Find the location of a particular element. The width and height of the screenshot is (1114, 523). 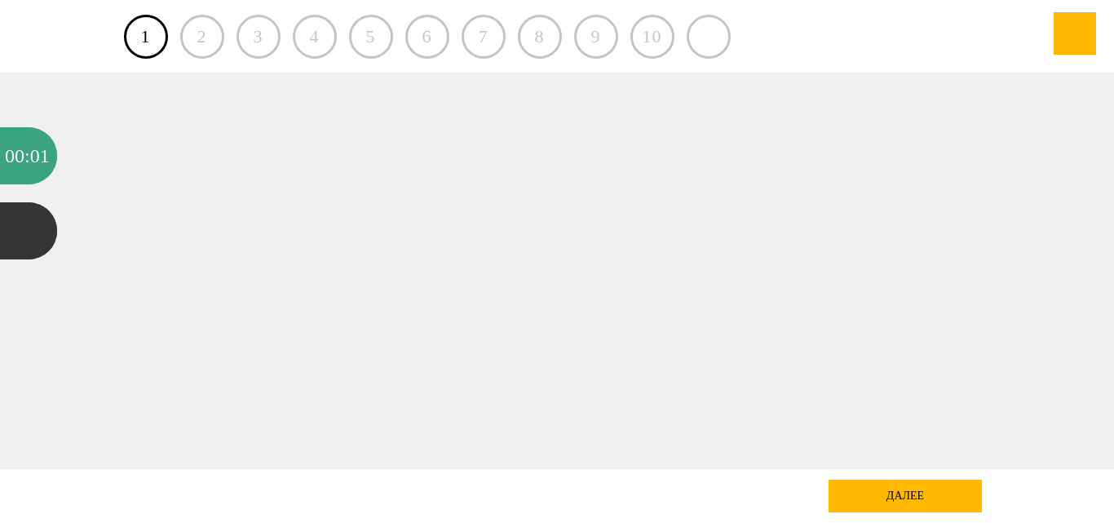

div: 7 is located at coordinates (484, 37).